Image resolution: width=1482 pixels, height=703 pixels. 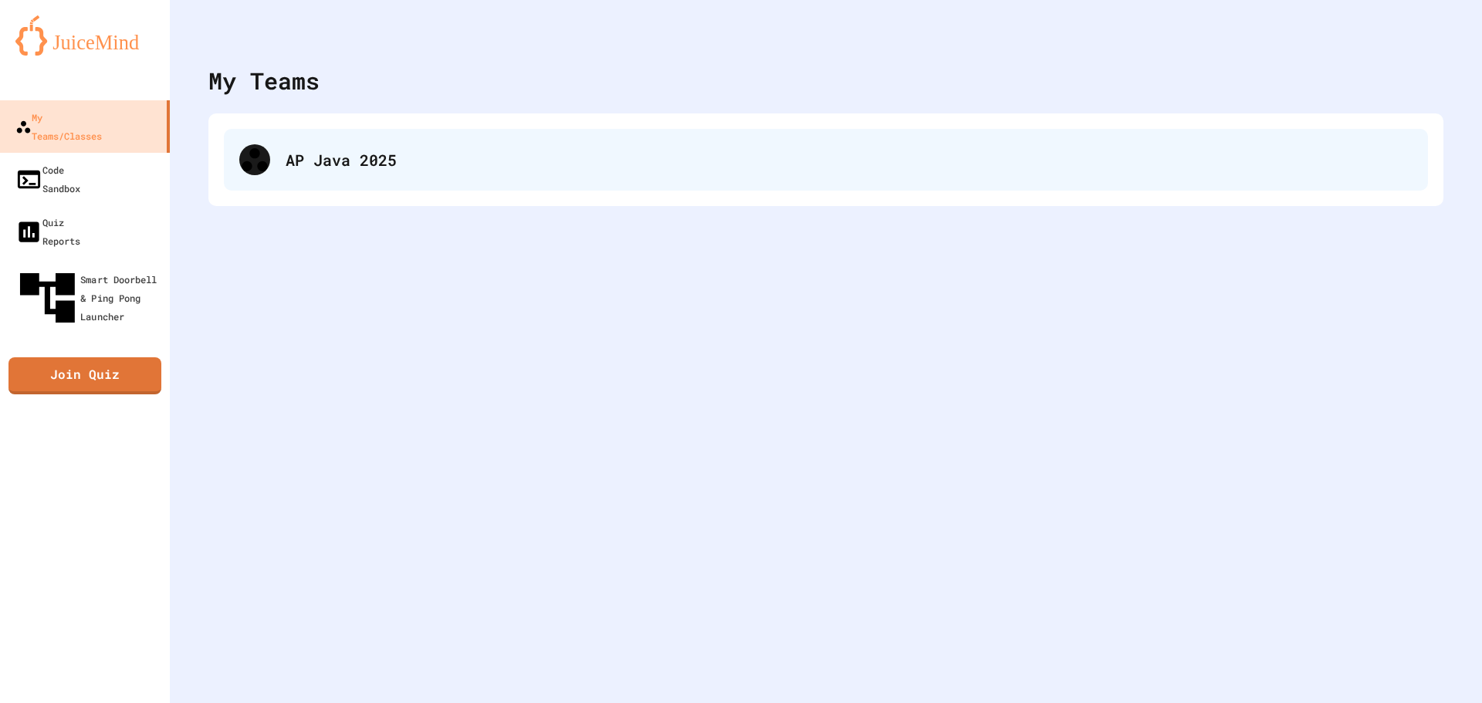 What do you see at coordinates (59, 127) in the screenshot?
I see `div: My Teams/Classes` at bounding box center [59, 127].